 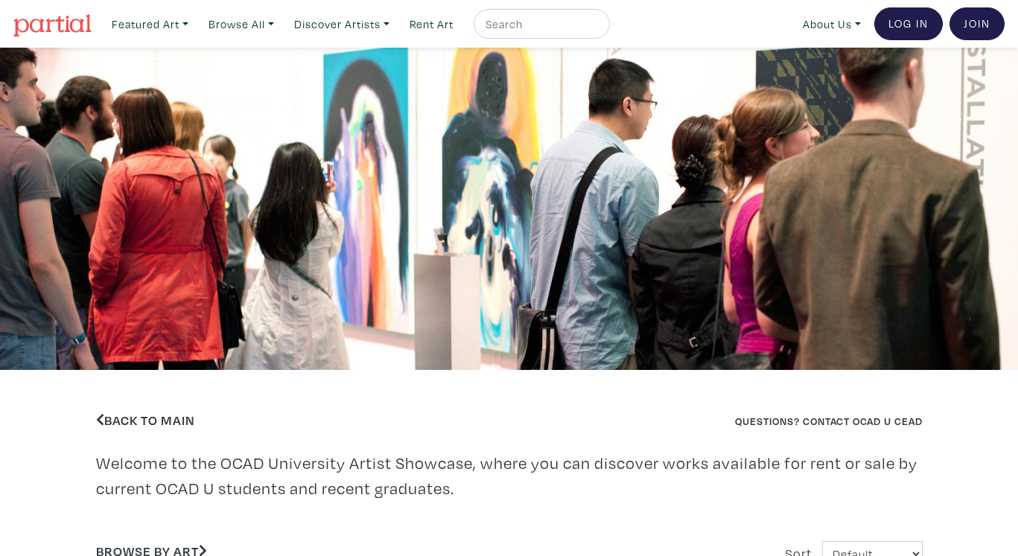 I want to click on a: Back to Main, so click(x=145, y=420).